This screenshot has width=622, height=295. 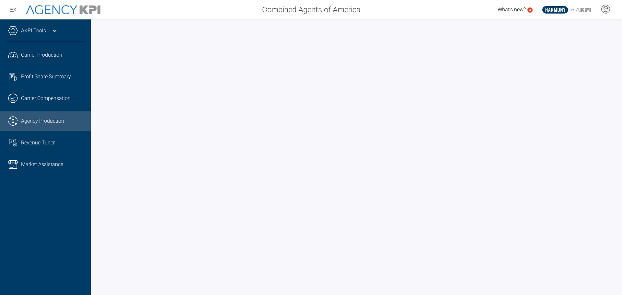 What do you see at coordinates (311, 10) in the screenshot?
I see `span: Combined Agents of America` at bounding box center [311, 10].